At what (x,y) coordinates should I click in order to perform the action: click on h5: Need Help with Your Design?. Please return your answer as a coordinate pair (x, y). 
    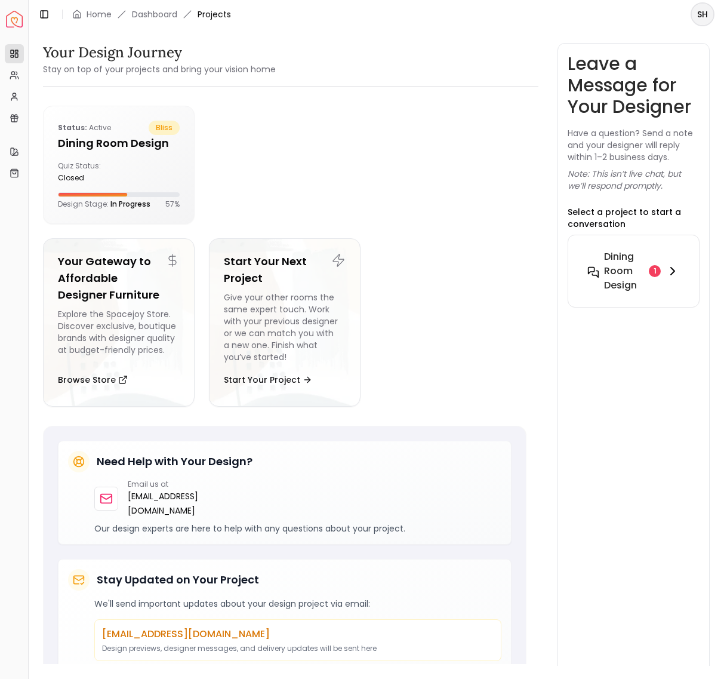
    Looking at the image, I should click on (174, 461).